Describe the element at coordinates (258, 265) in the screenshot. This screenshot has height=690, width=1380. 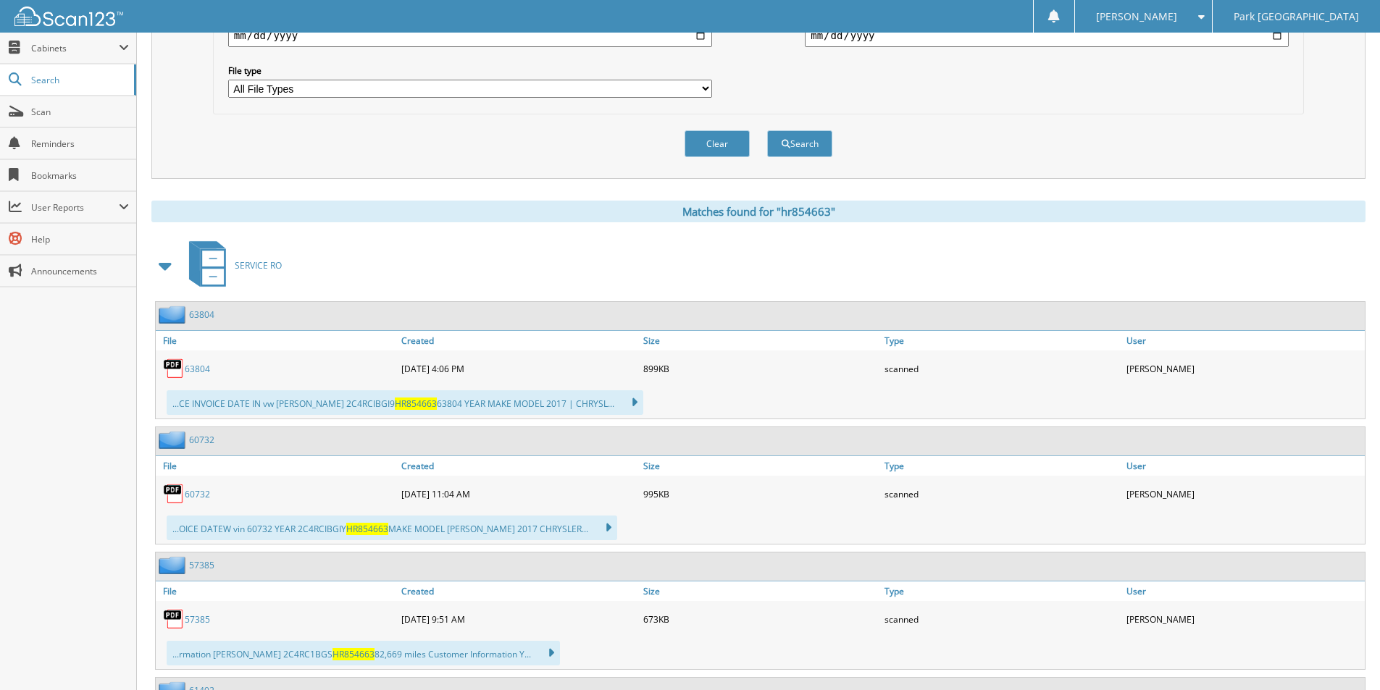
I see `span: SERVICE RO` at that location.